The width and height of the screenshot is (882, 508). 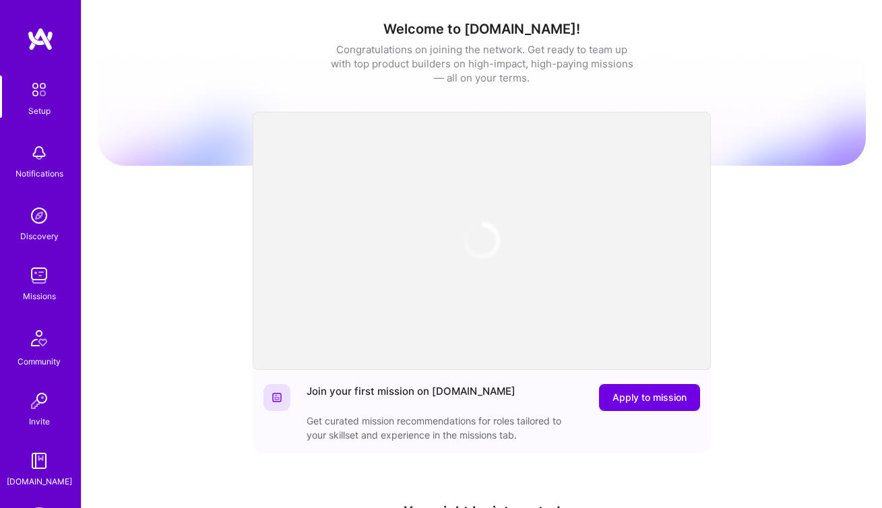 I want to click on div: Setup, so click(x=39, y=110).